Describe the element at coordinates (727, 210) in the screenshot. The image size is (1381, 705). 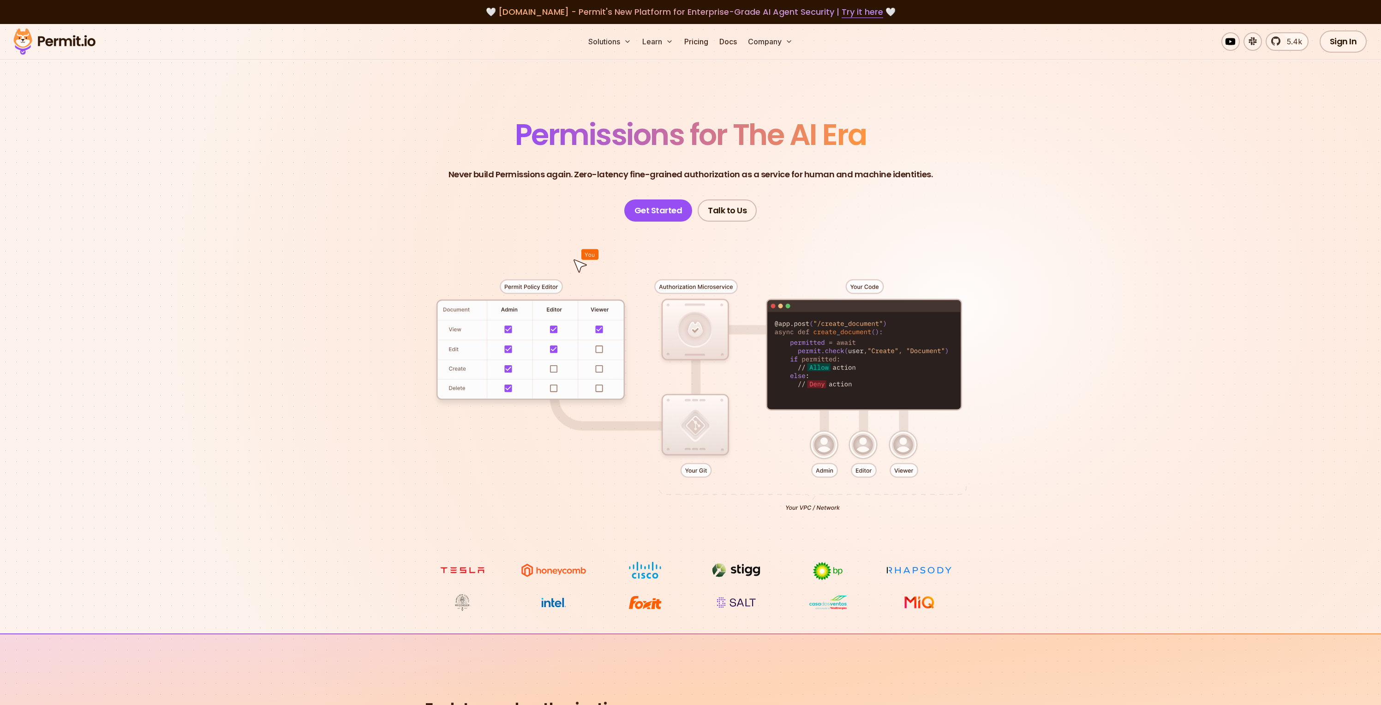
I see `a: Talk to Us` at that location.